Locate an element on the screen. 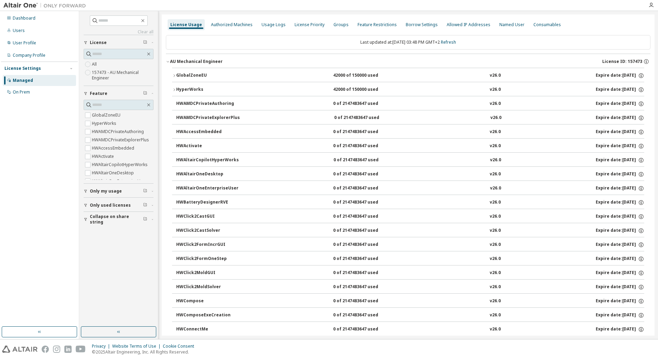  div: License Settings is located at coordinates (23, 68).